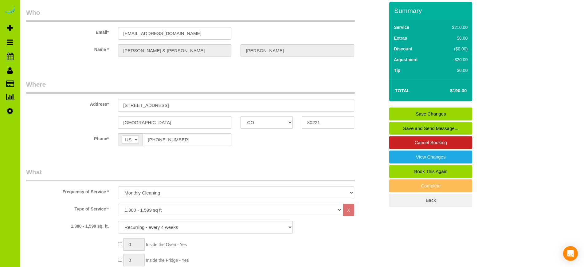 The image size is (584, 267). Describe the element at coordinates (431, 143) in the screenshot. I see `a: Cancel Booking` at that location.